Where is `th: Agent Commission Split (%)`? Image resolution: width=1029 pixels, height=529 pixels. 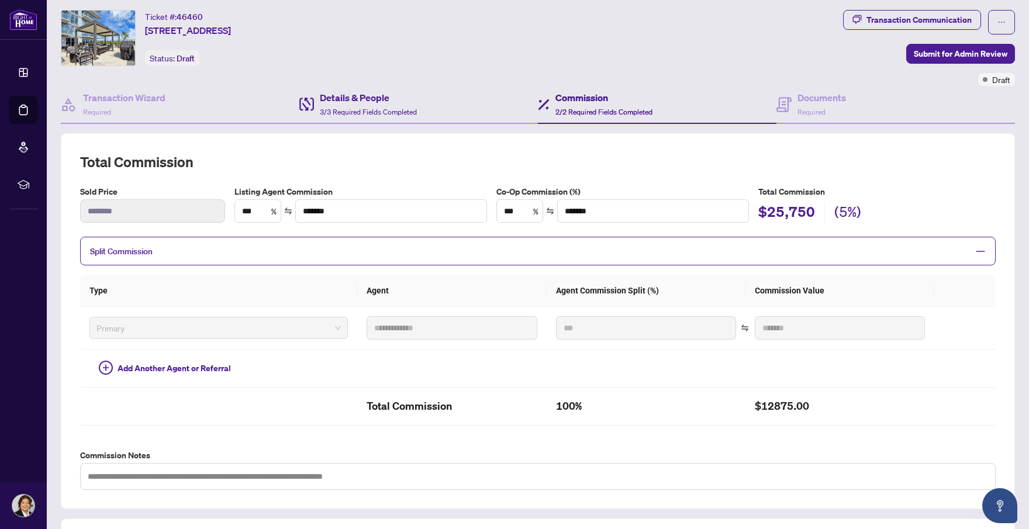
th: Agent Commission Split (%) is located at coordinates (646, 291).